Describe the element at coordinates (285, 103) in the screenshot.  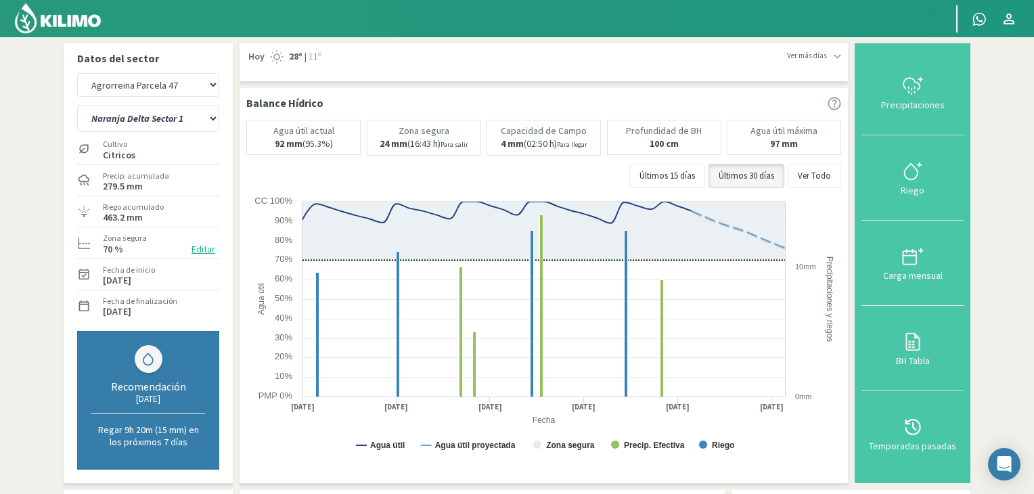
I see `p: Balance Hídrico` at that location.